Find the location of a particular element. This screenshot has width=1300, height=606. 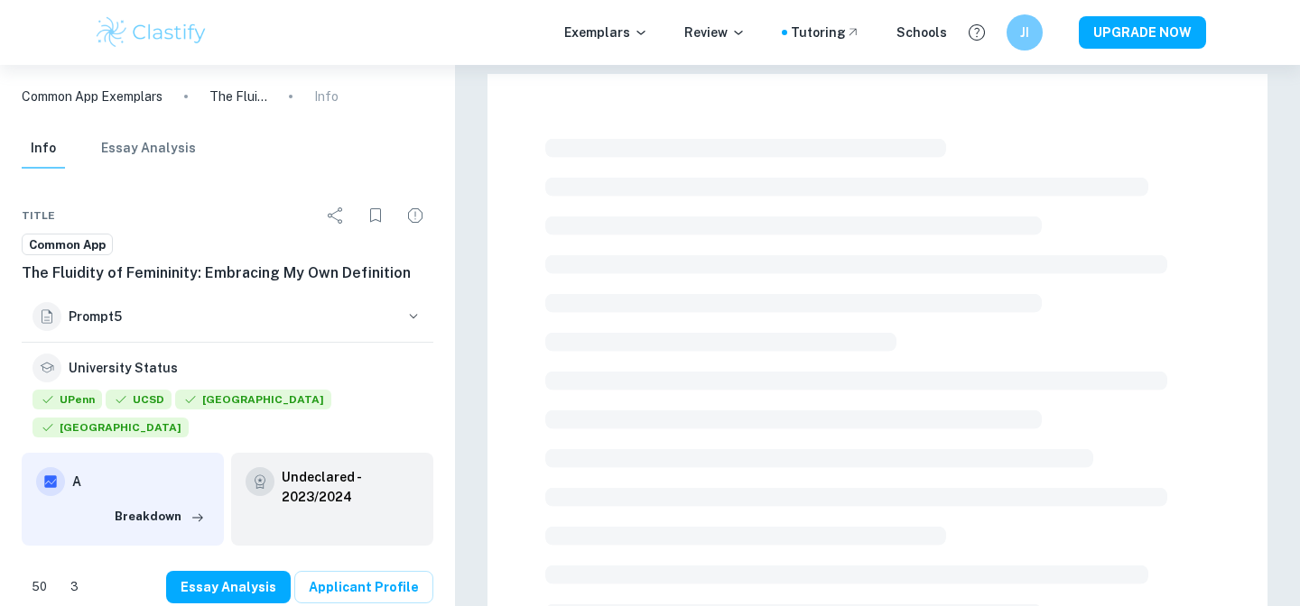

div: Accepted: Syracuse University is located at coordinates (110, 430).